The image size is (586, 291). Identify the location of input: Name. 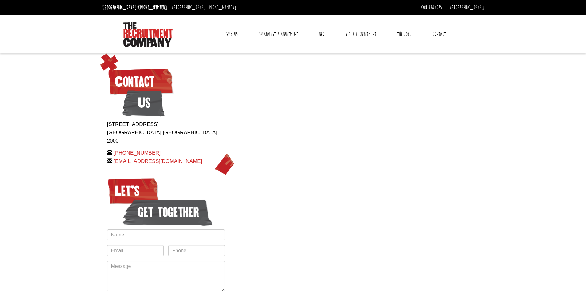
(166, 235).